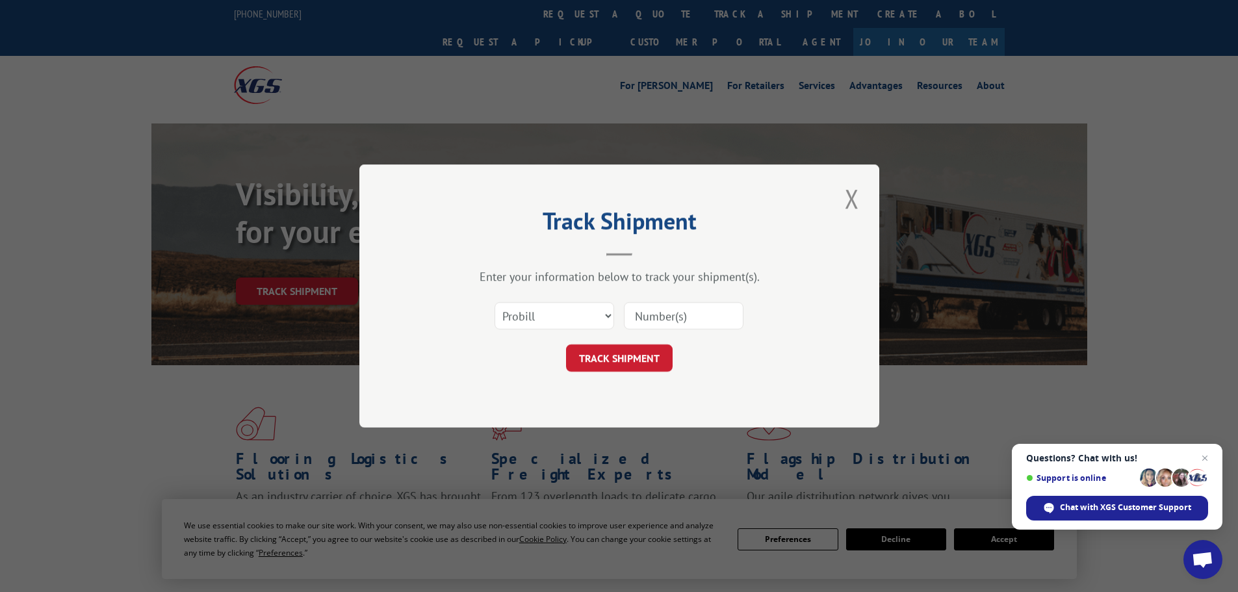  I want to click on span: Questions? Chat with us!, so click(1117, 458).